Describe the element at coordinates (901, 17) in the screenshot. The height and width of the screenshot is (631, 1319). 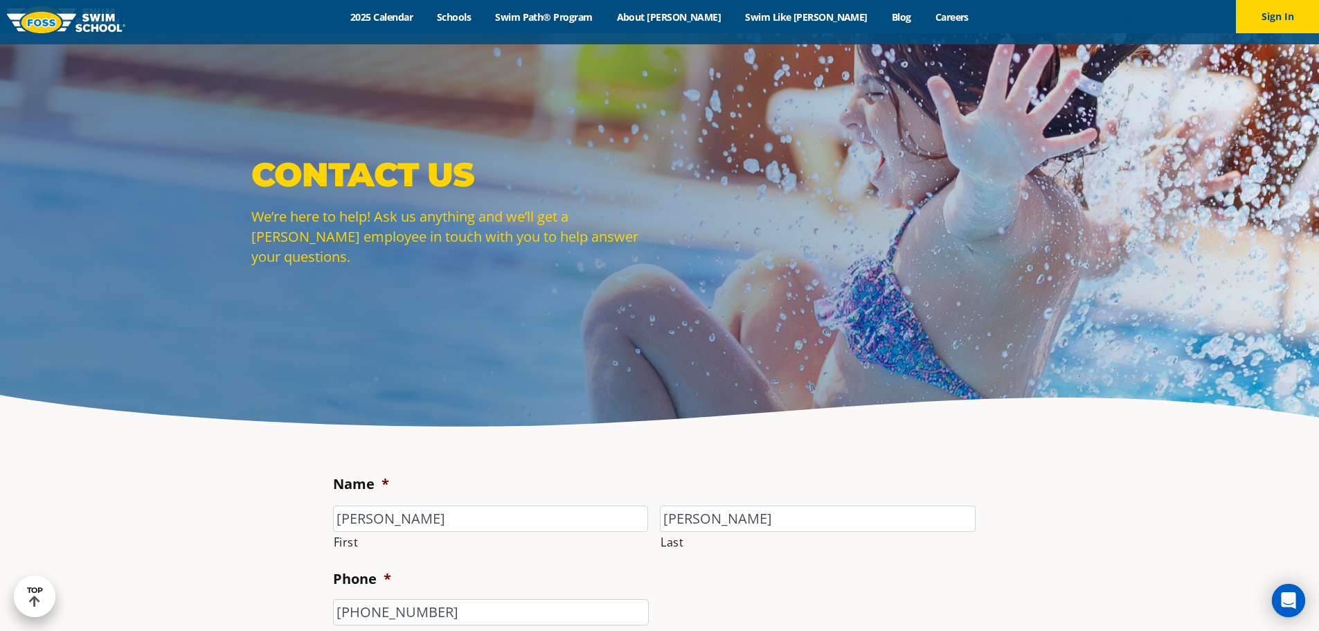
I see `a: Blog` at that location.